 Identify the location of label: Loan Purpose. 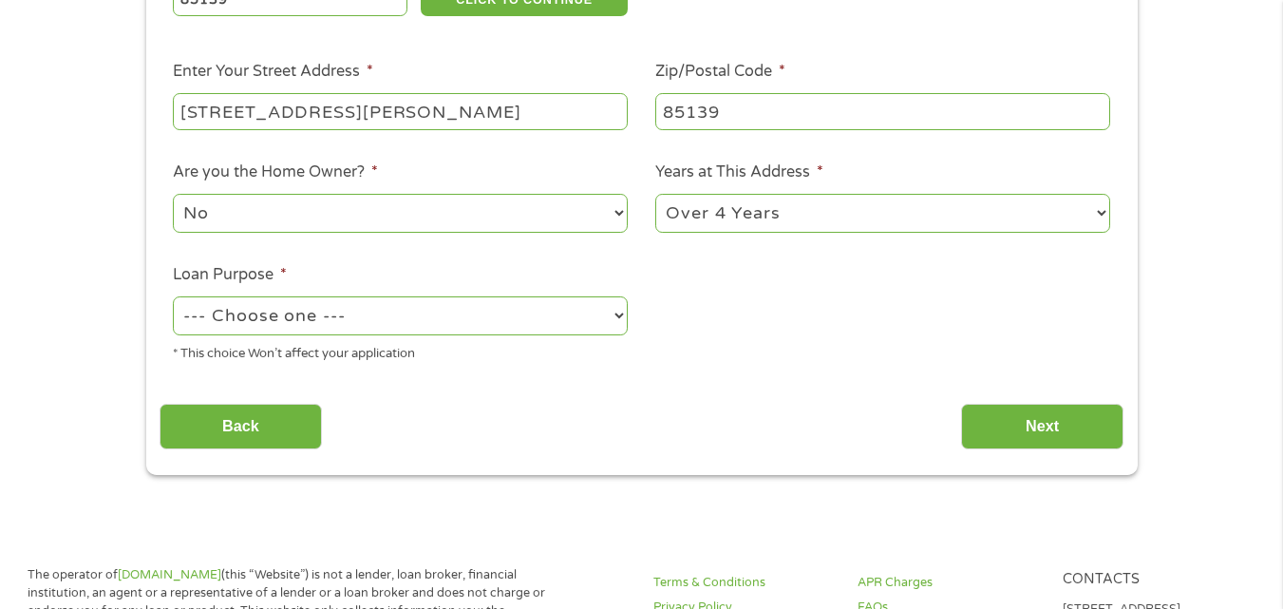
(230, 274).